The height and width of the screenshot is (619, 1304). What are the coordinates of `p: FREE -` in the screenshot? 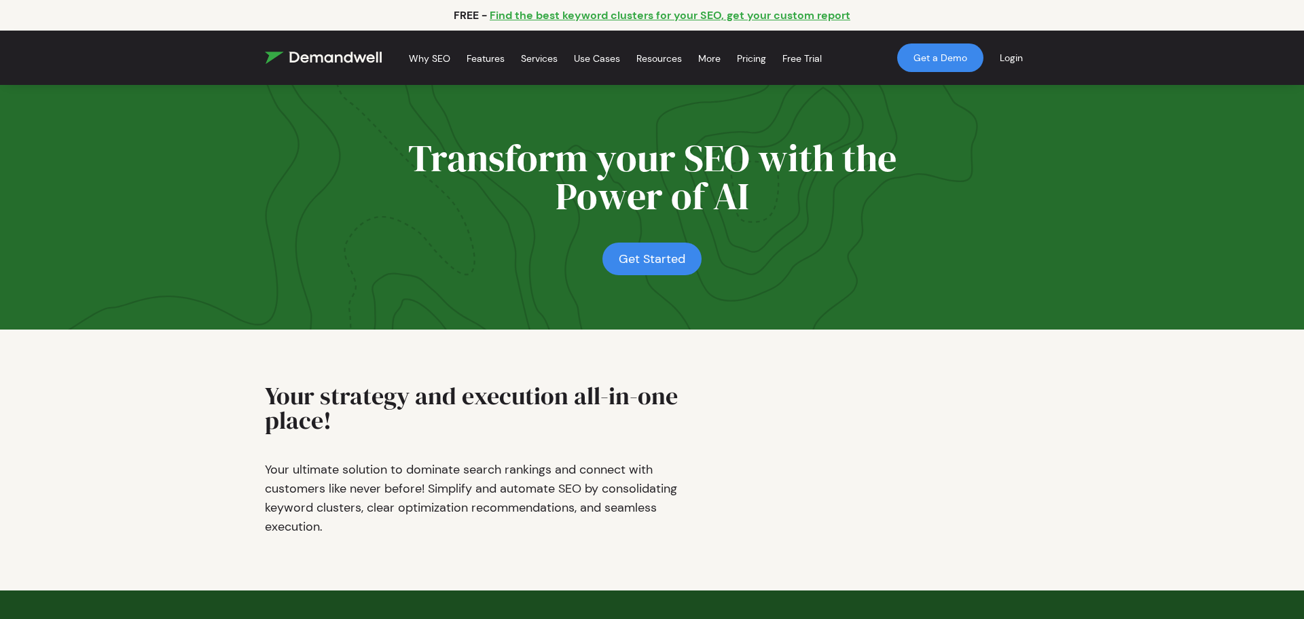 It's located at (470, 15).